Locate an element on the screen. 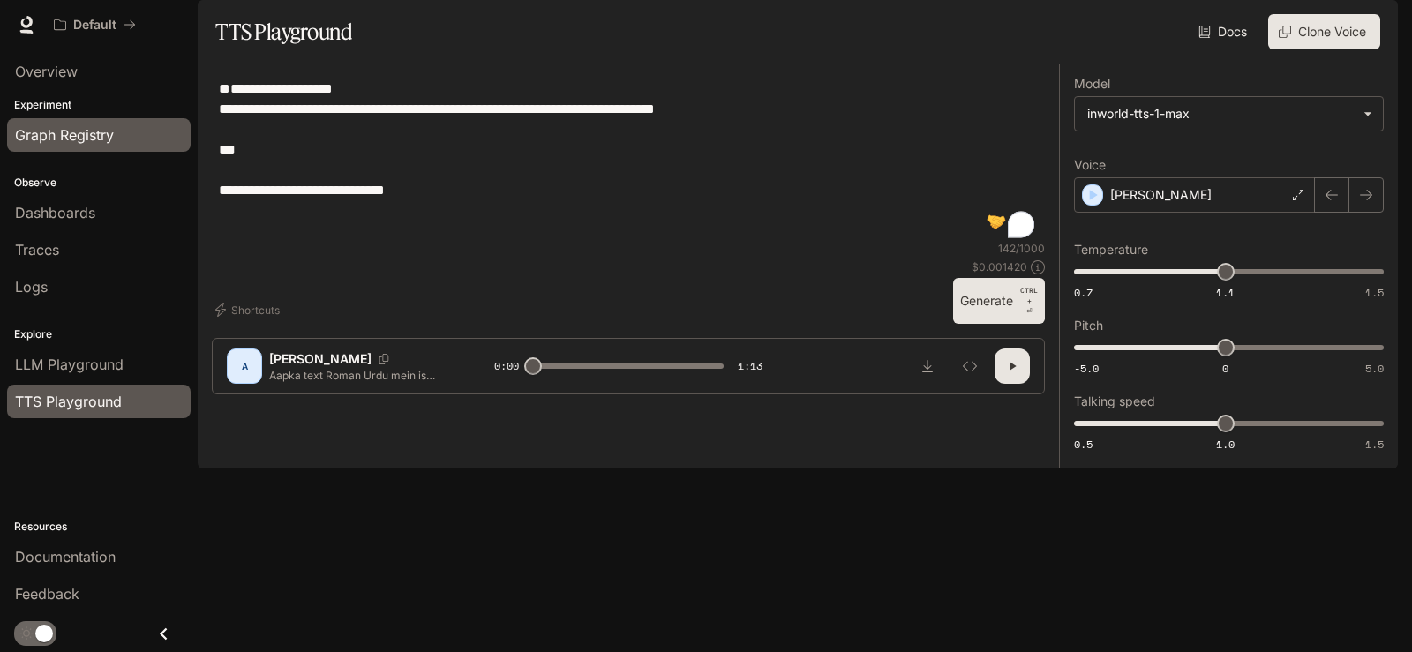  button: Copy Voice ID is located at coordinates (384, 359).